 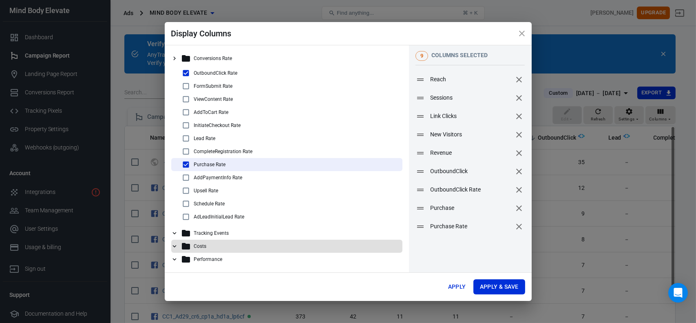 What do you see at coordinates (216, 73) in the screenshot?
I see `p: OutboundClick Rate` at bounding box center [216, 73].